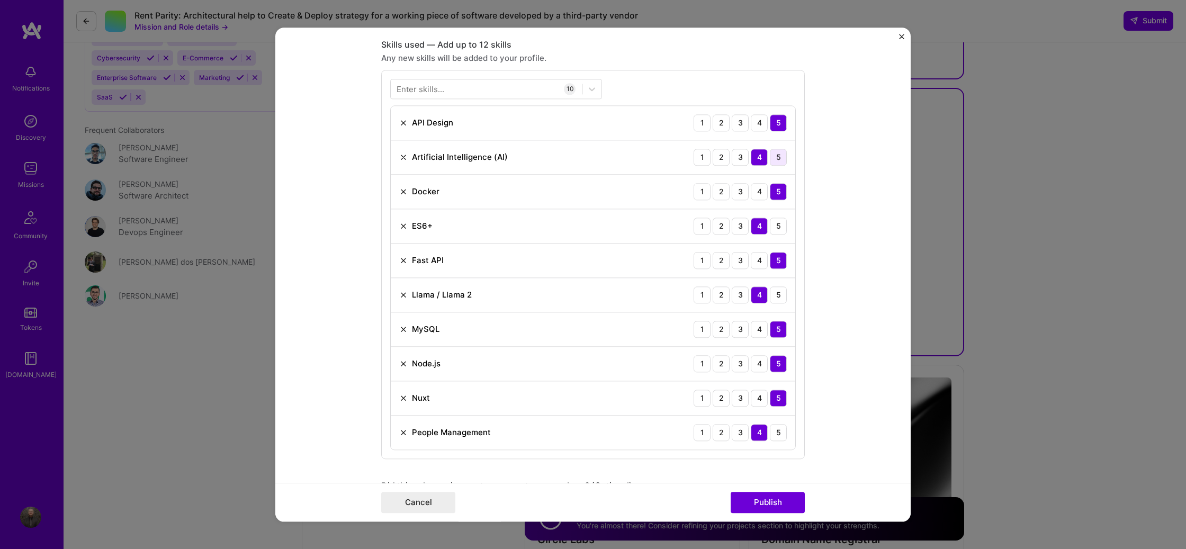 The width and height of the screenshot is (1186, 549). What do you see at coordinates (432, 122) in the screenshot?
I see `div: API Design` at bounding box center [432, 122].